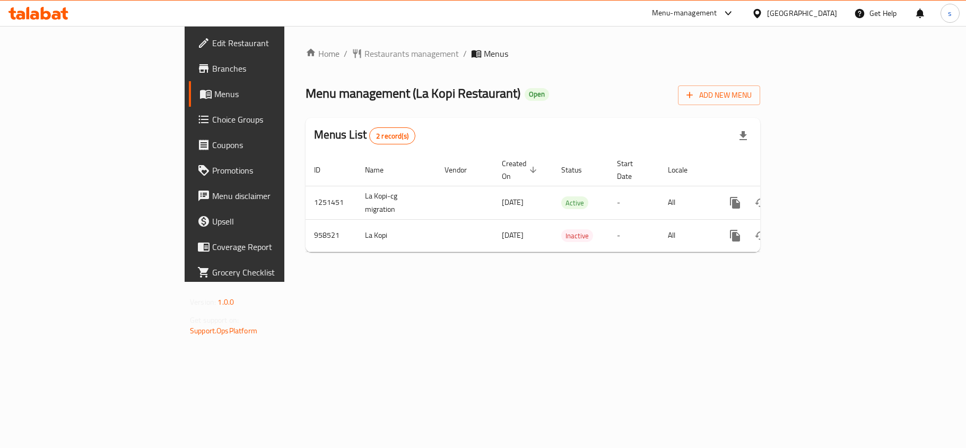 This screenshot has width=966, height=448. I want to click on a: Coupons, so click(267, 145).